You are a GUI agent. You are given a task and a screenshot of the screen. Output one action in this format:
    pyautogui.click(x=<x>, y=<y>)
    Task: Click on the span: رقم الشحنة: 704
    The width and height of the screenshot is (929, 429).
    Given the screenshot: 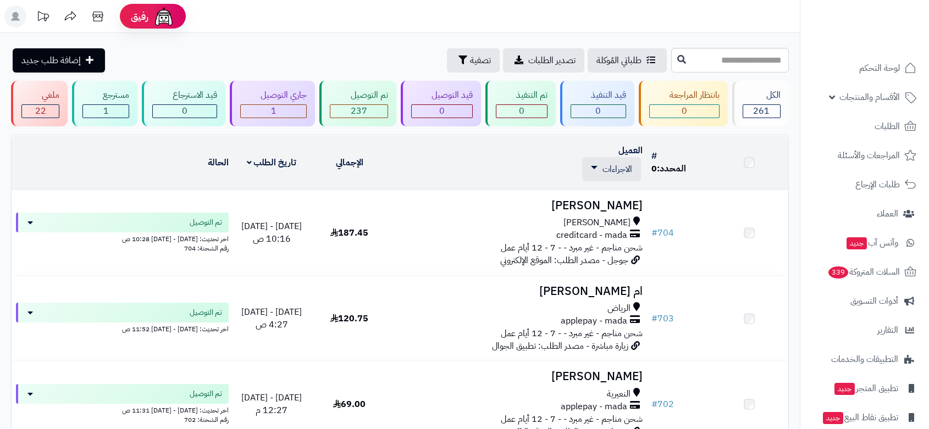 What is the action you would take?
    pyautogui.click(x=206, y=249)
    